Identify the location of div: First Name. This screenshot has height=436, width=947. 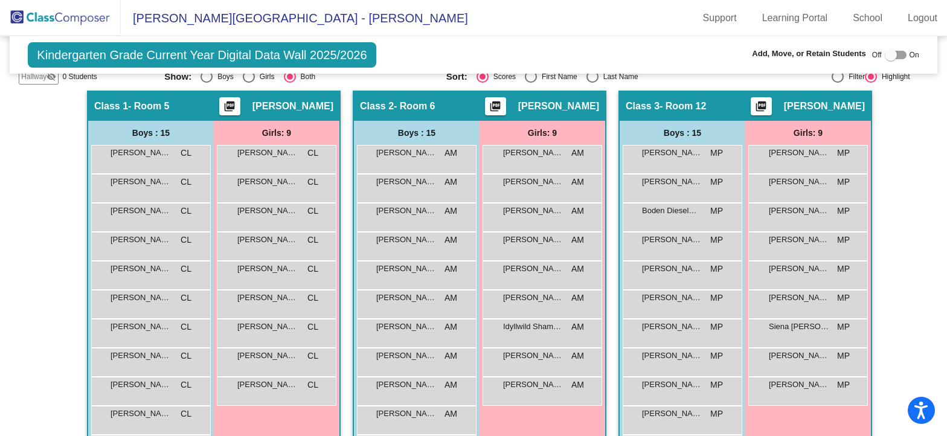
(557, 77).